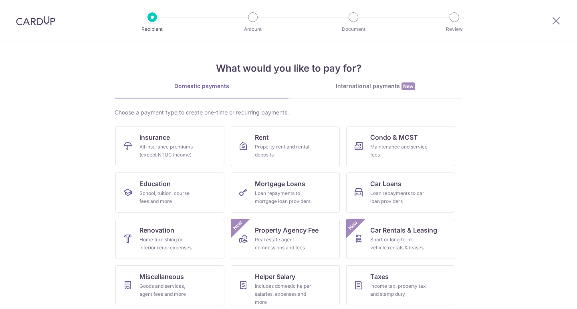 This screenshot has height=309, width=577. What do you see at coordinates (289, 69) in the screenshot?
I see `h4: What would you like to pay for?` at bounding box center [289, 69].